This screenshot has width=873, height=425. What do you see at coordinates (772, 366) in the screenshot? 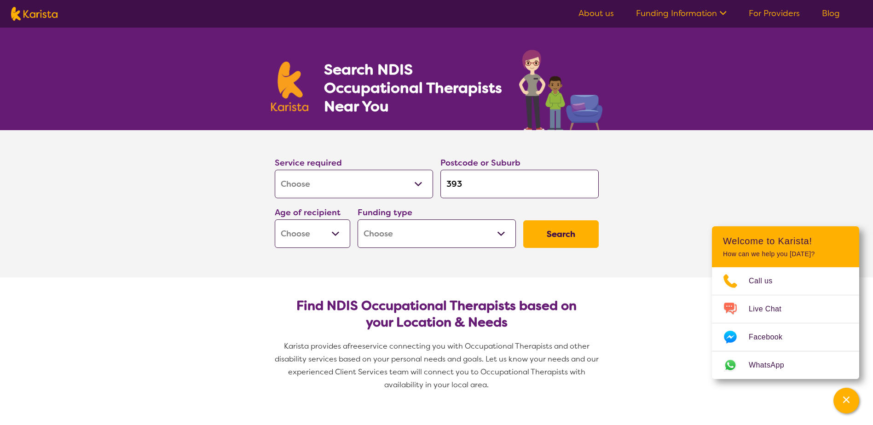
I see `span: WhatsApp` at bounding box center [772, 366].